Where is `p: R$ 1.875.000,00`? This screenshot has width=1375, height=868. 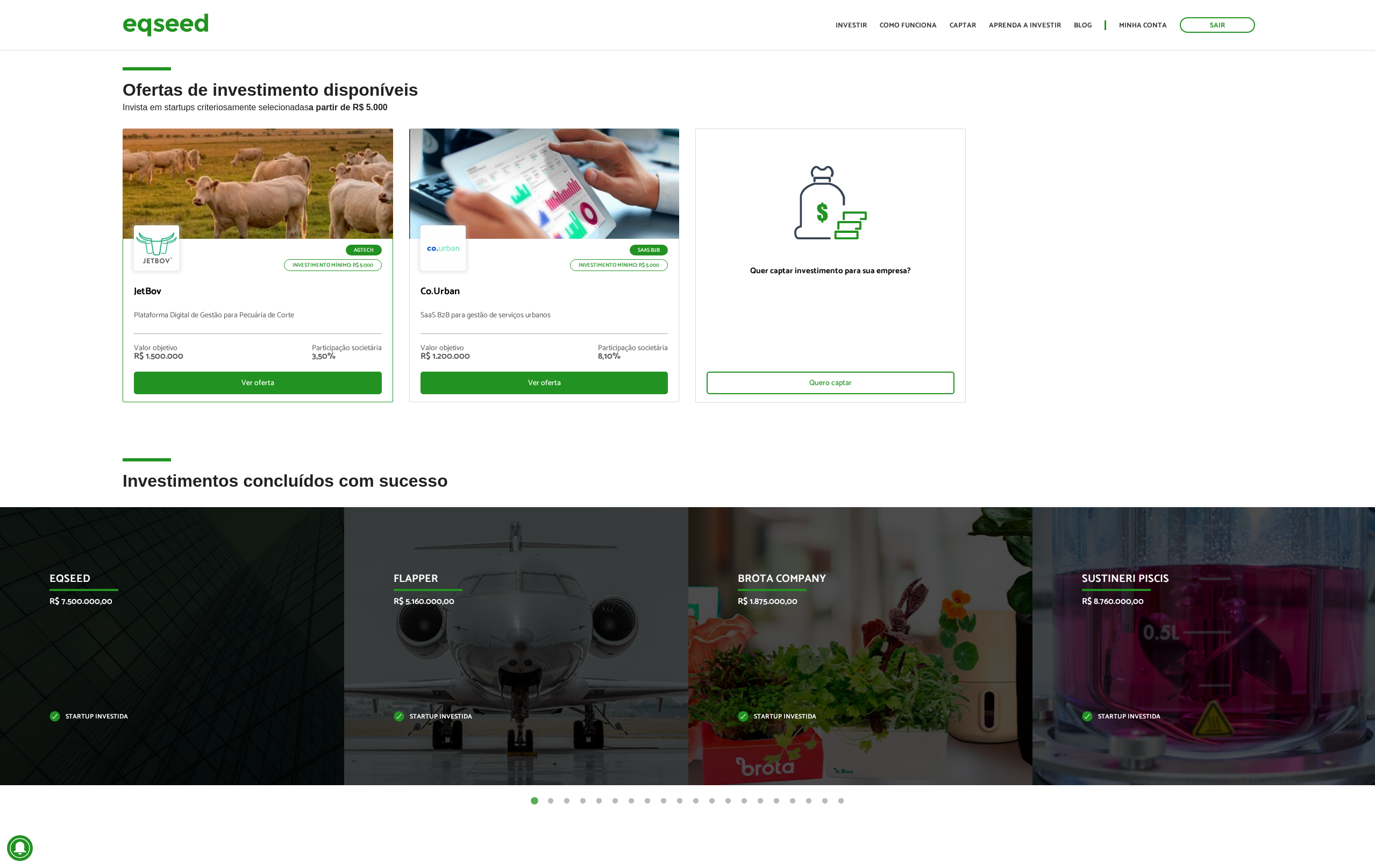 p: R$ 1.875.000,00 is located at coordinates (852, 601).